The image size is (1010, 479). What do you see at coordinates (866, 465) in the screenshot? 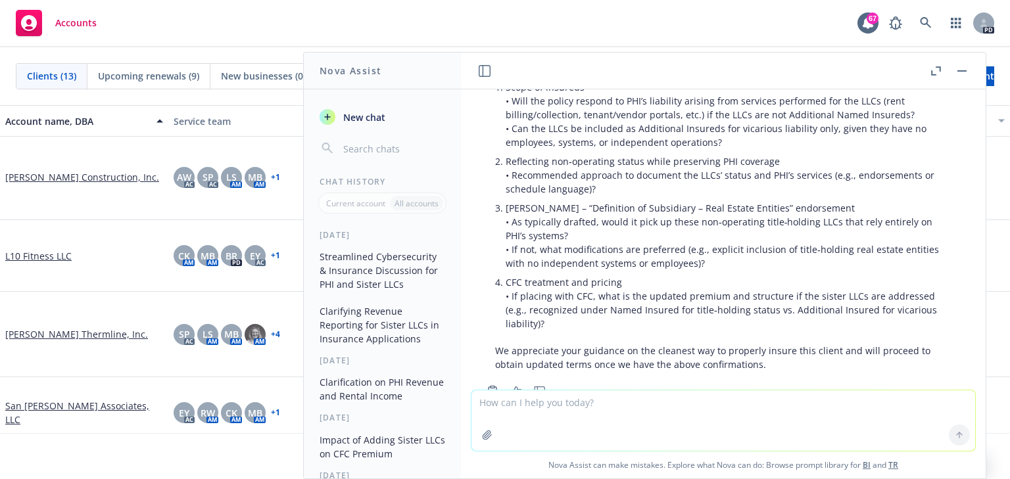
I see `a: BI` at bounding box center [866, 465].